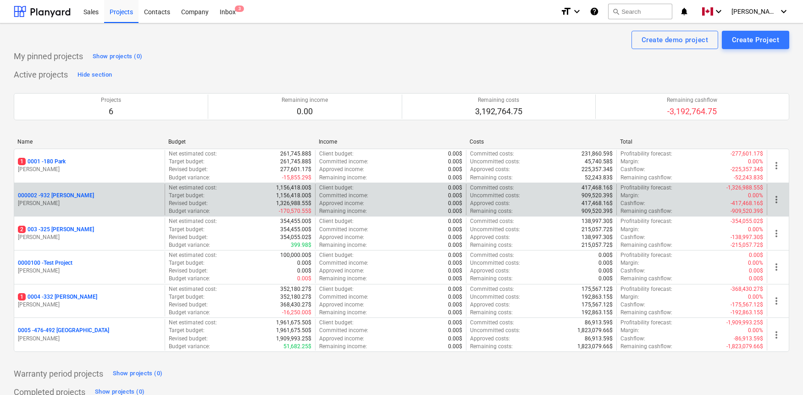 The height and width of the screenshot is (395, 803). Describe the element at coordinates (293, 188) in the screenshot. I see `p: 1,156,418.00$` at that location.